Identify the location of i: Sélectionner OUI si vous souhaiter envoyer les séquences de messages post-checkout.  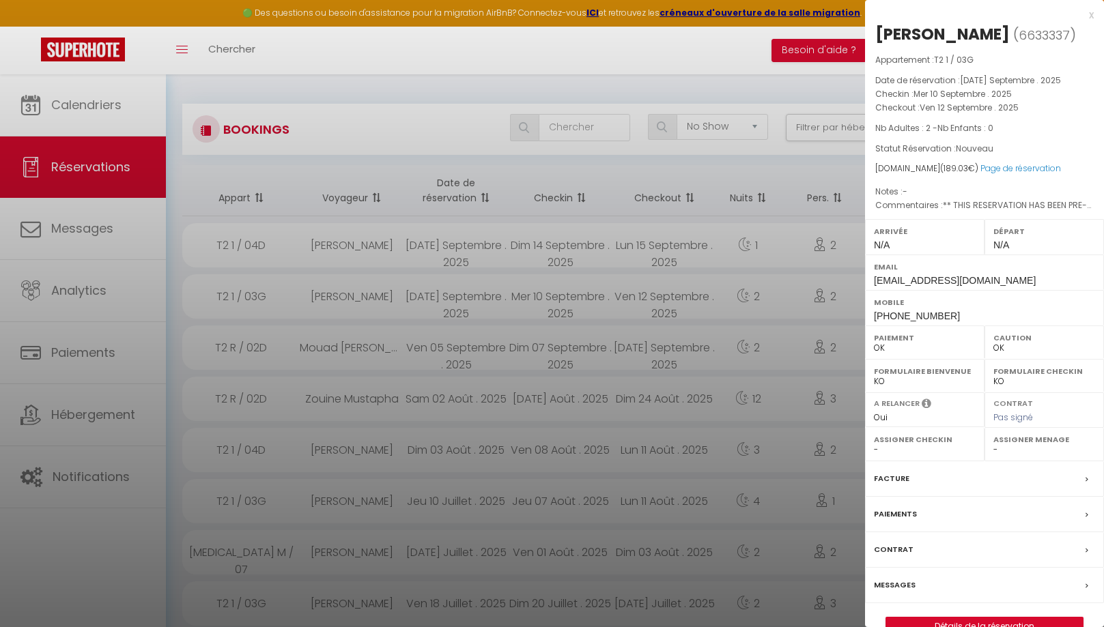
(926, 405).